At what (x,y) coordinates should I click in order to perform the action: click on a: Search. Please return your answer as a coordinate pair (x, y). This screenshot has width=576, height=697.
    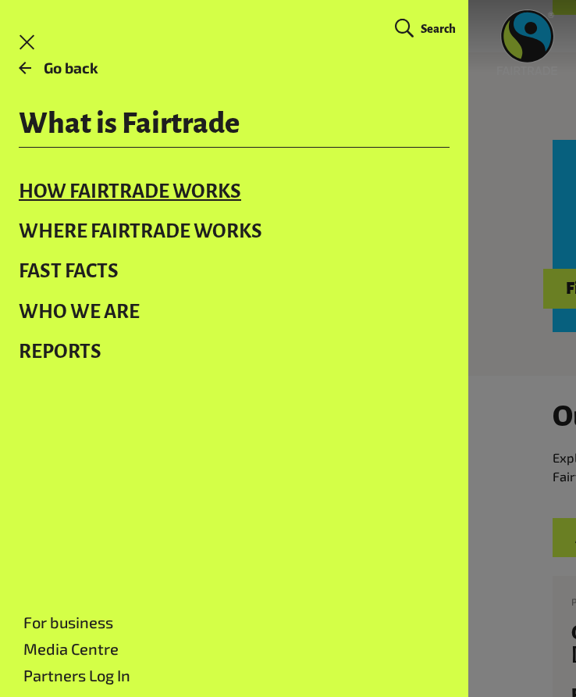
    Looking at the image, I should click on (426, 29).